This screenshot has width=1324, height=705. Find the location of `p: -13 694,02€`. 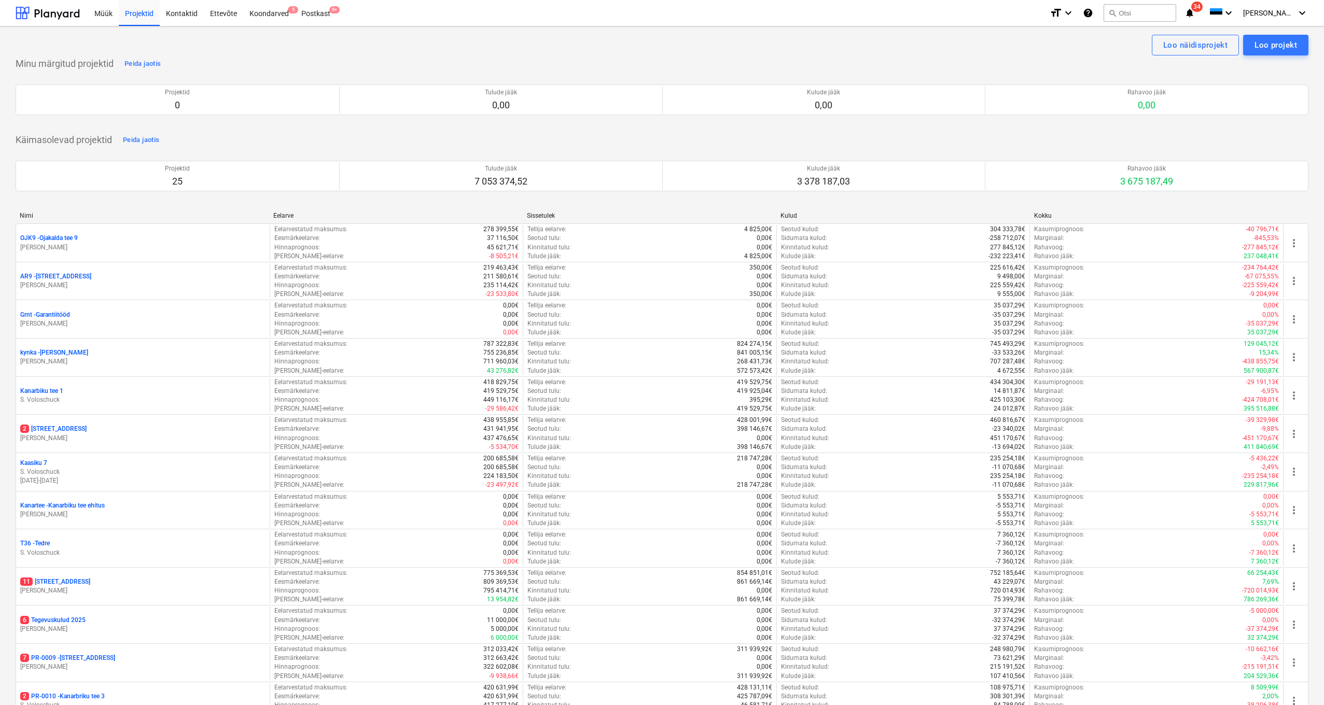

p: -13 694,02€ is located at coordinates (1009, 447).